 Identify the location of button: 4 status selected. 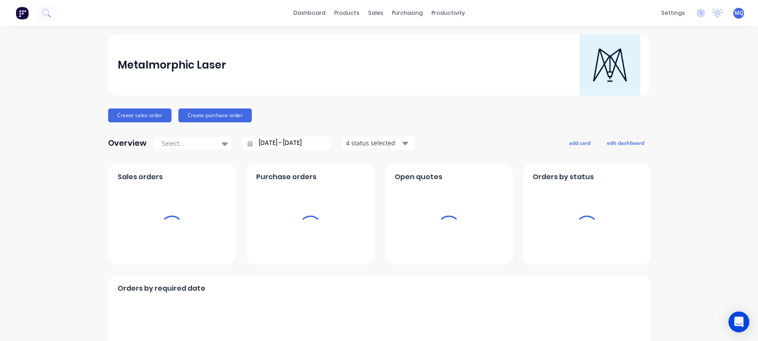
(378, 143).